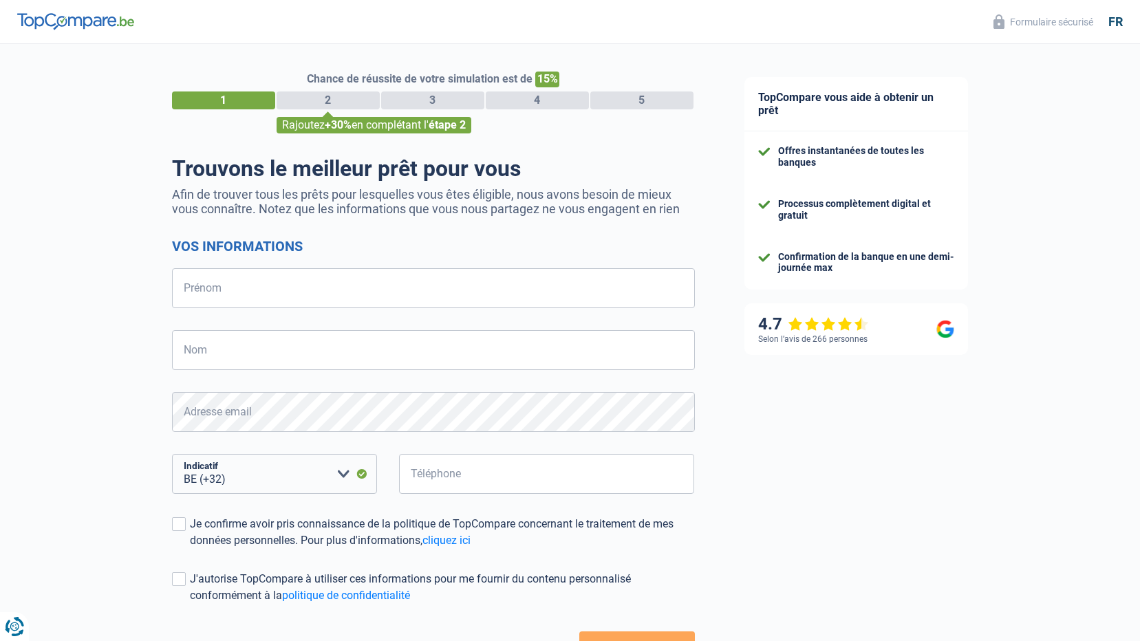  Describe the element at coordinates (547, 474) in the screenshot. I see `input: 401020304` at that location.